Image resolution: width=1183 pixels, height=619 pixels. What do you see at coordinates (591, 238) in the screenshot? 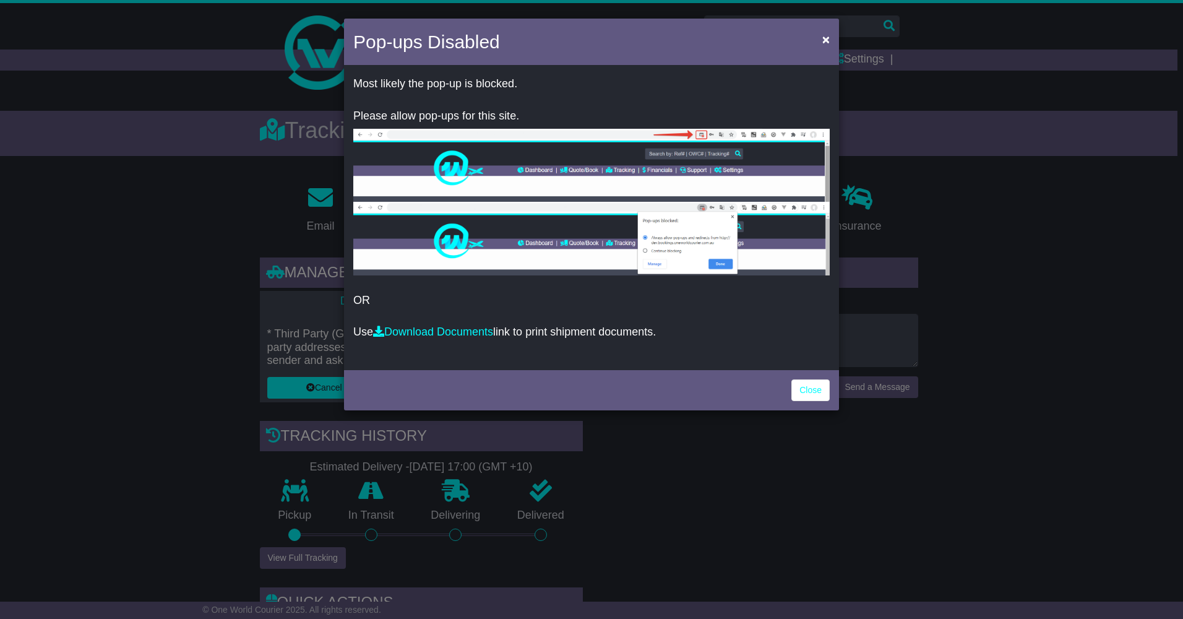
I see `img: allow-popup-2.png` at bounding box center [591, 238].